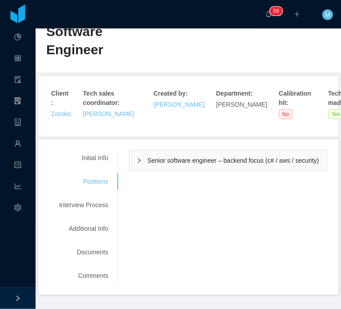 The image size is (341, 309). Describe the element at coordinates (18, 102) in the screenshot. I see `i: icon: solution` at that location.